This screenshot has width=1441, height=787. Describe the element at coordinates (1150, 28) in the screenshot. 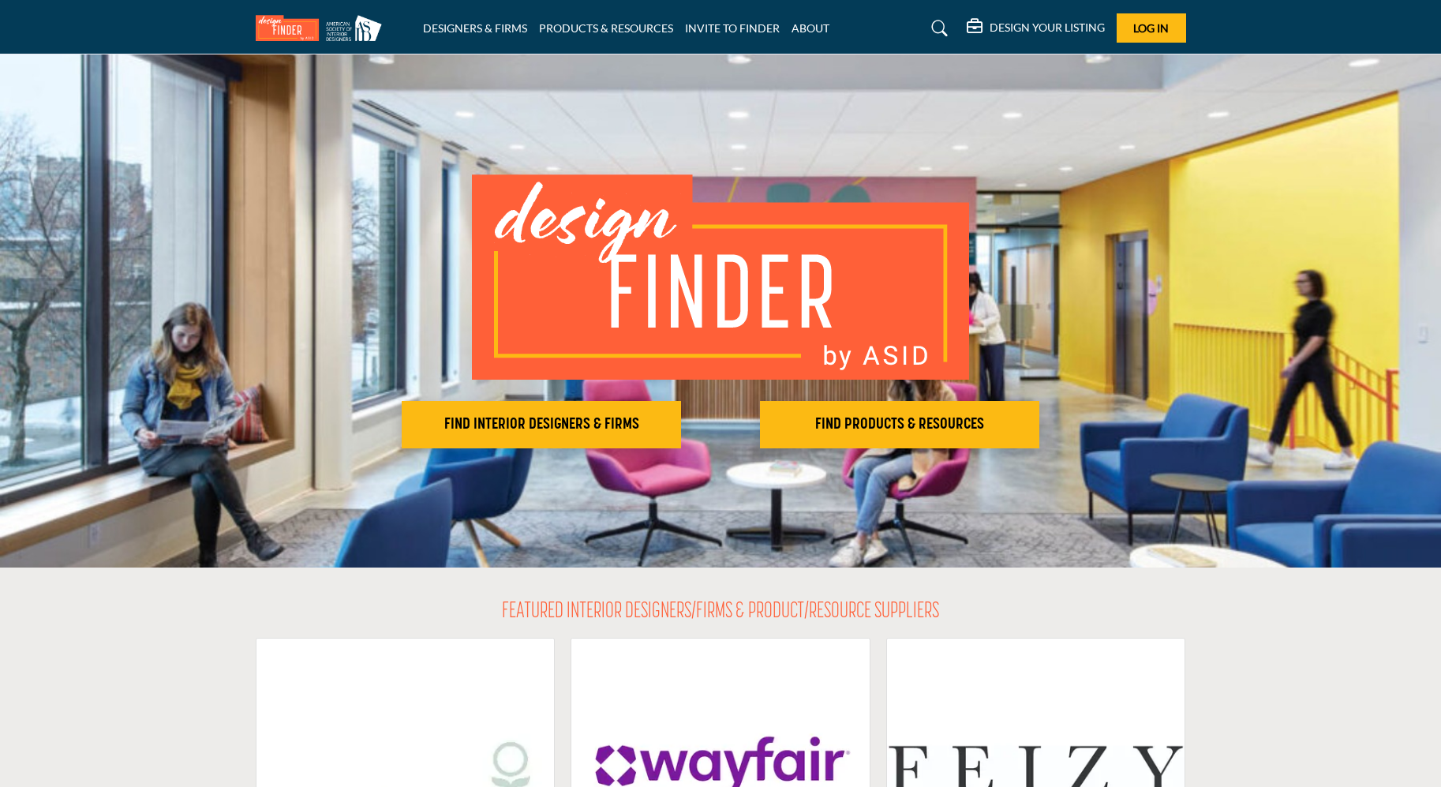

I see `span: Log In` at that location.